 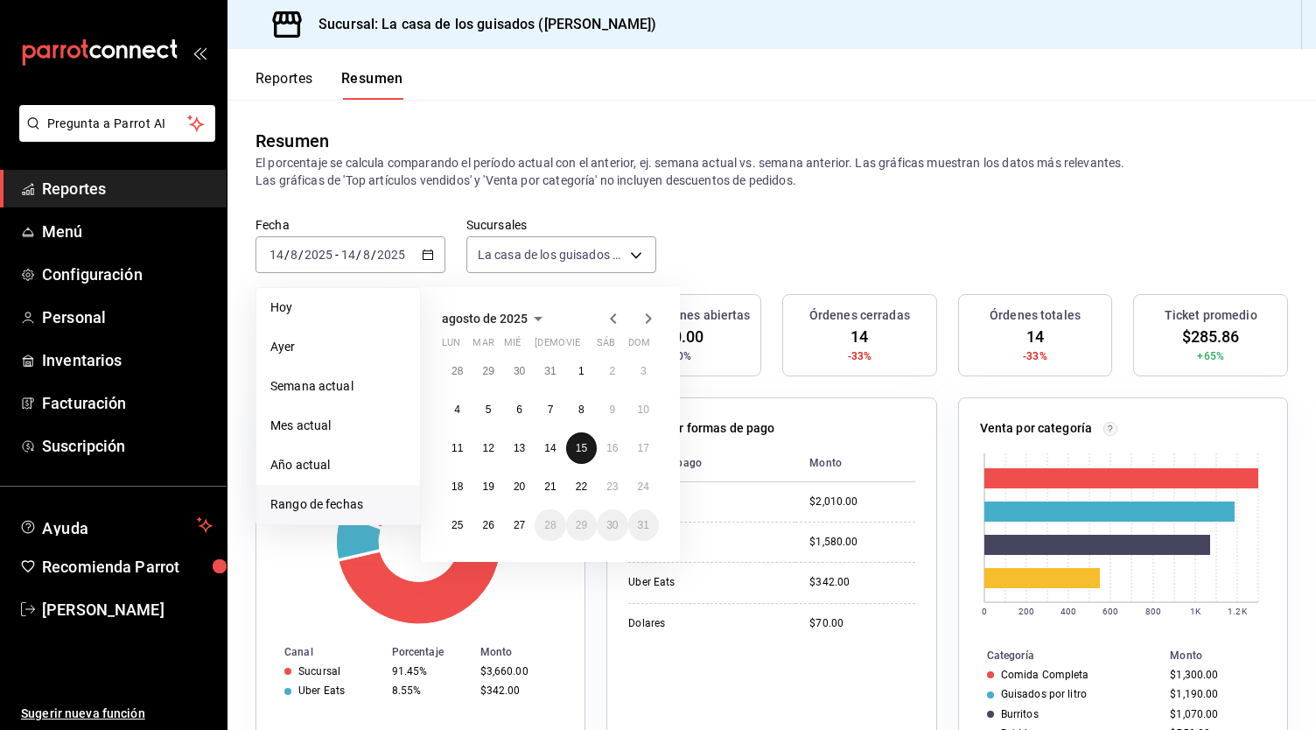 I want to click on abbr: 30 de julio de 2025, so click(x=519, y=371).